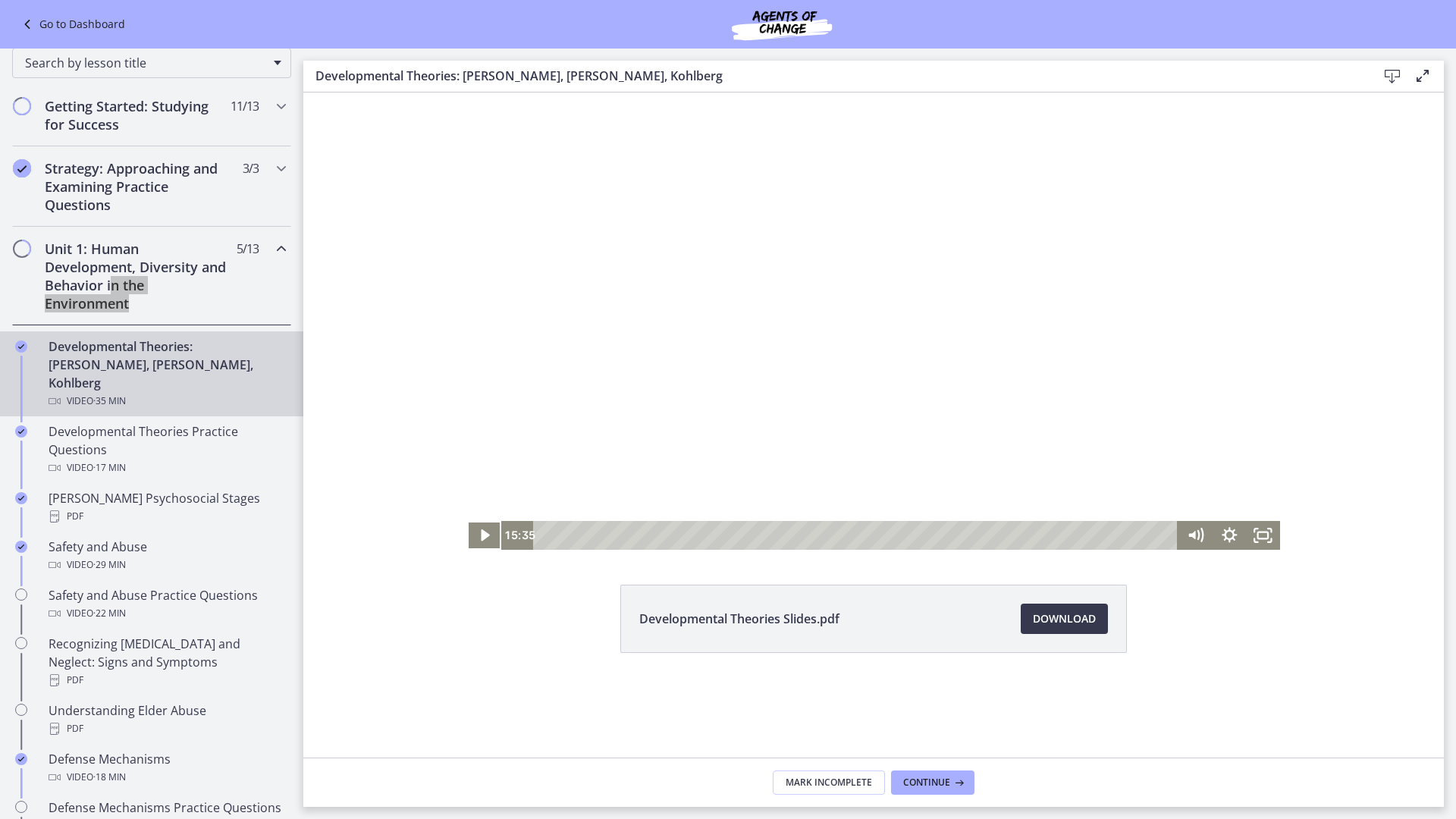  What do you see at coordinates (829, 782) in the screenshot?
I see `span: Mark Incomplete` at bounding box center [829, 782].